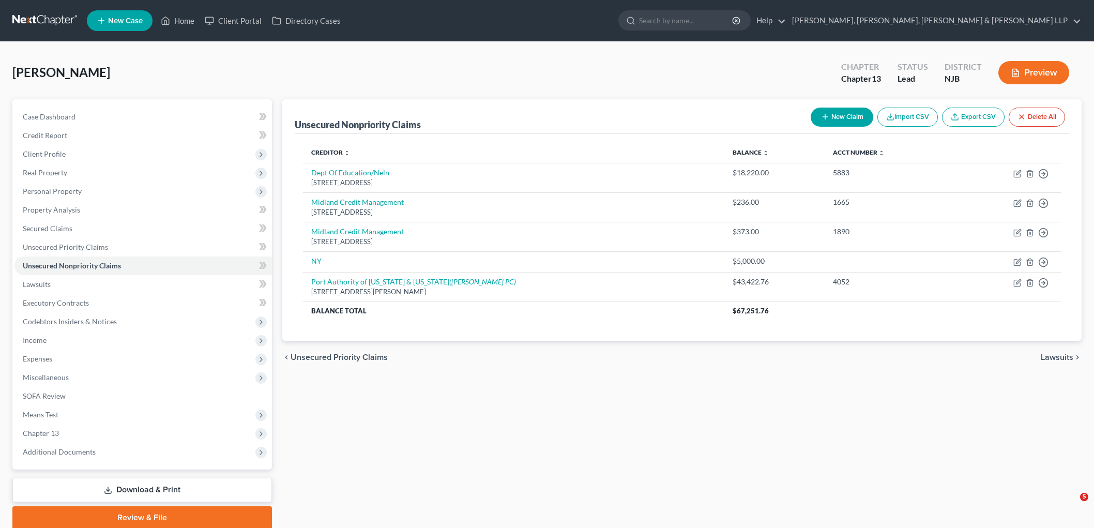 This screenshot has height=528, width=1094. Describe the element at coordinates (143, 303) in the screenshot. I see `a: Executory Contracts` at that location.